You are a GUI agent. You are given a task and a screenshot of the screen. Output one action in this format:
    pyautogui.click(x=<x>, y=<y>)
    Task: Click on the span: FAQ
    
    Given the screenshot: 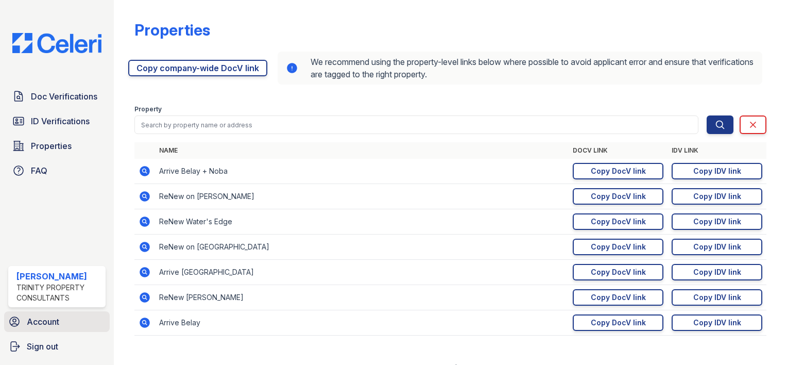 What is the action you would take?
    pyautogui.click(x=39, y=171)
    